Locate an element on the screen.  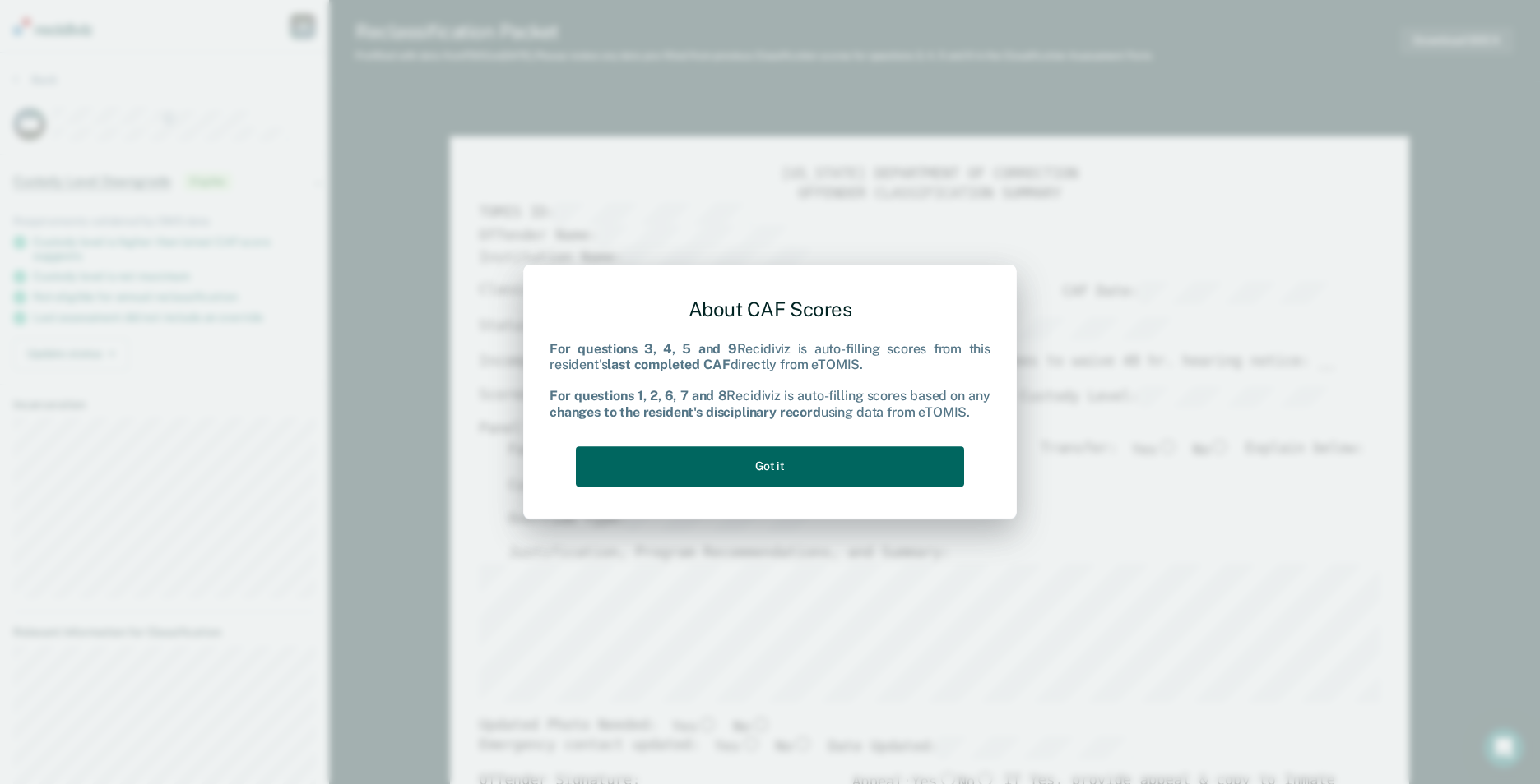
div: Recidiviz is auto-filling scores from this resident's directly from eTOMIS. Recidiviz is auto-fil... is located at coordinates (770, 381).